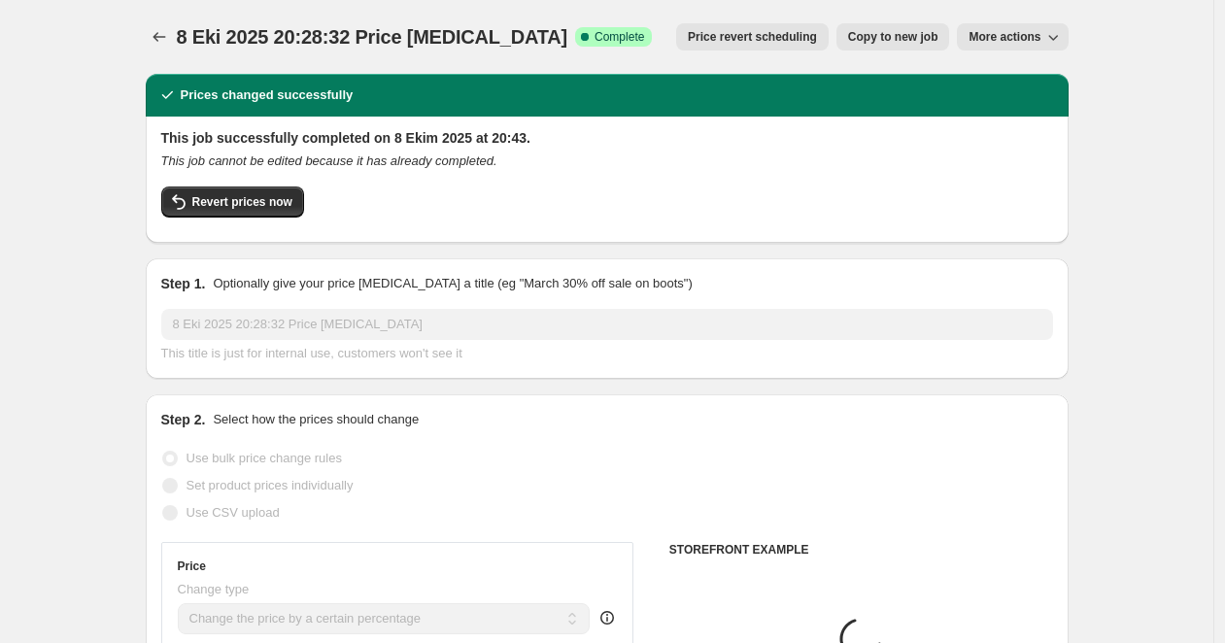 Image resolution: width=1225 pixels, height=643 pixels. Describe the element at coordinates (191, 566) in the screenshot. I see `h3: Price` at that location.